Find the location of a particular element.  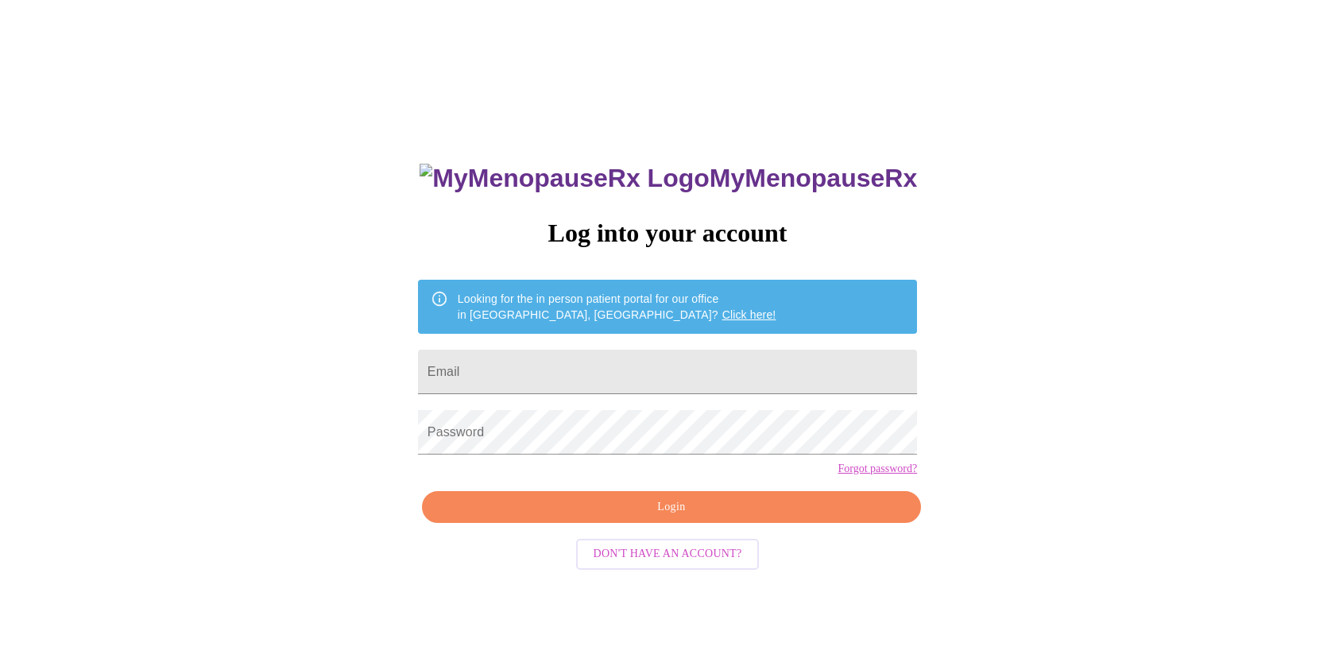

a: Click here! is located at coordinates (749, 315).